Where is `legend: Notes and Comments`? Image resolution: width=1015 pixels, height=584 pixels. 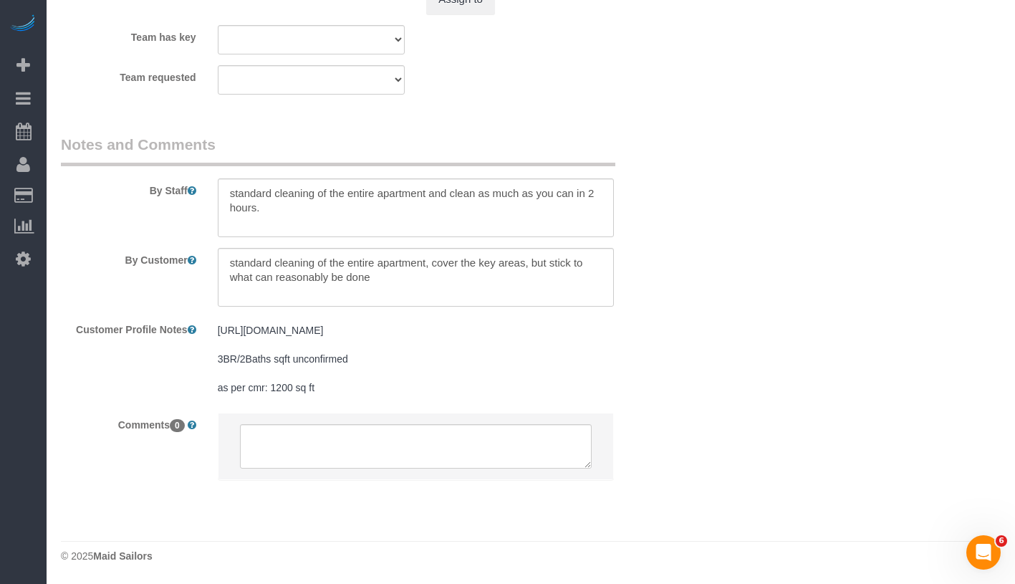 legend: Notes and Comments is located at coordinates (338, 150).